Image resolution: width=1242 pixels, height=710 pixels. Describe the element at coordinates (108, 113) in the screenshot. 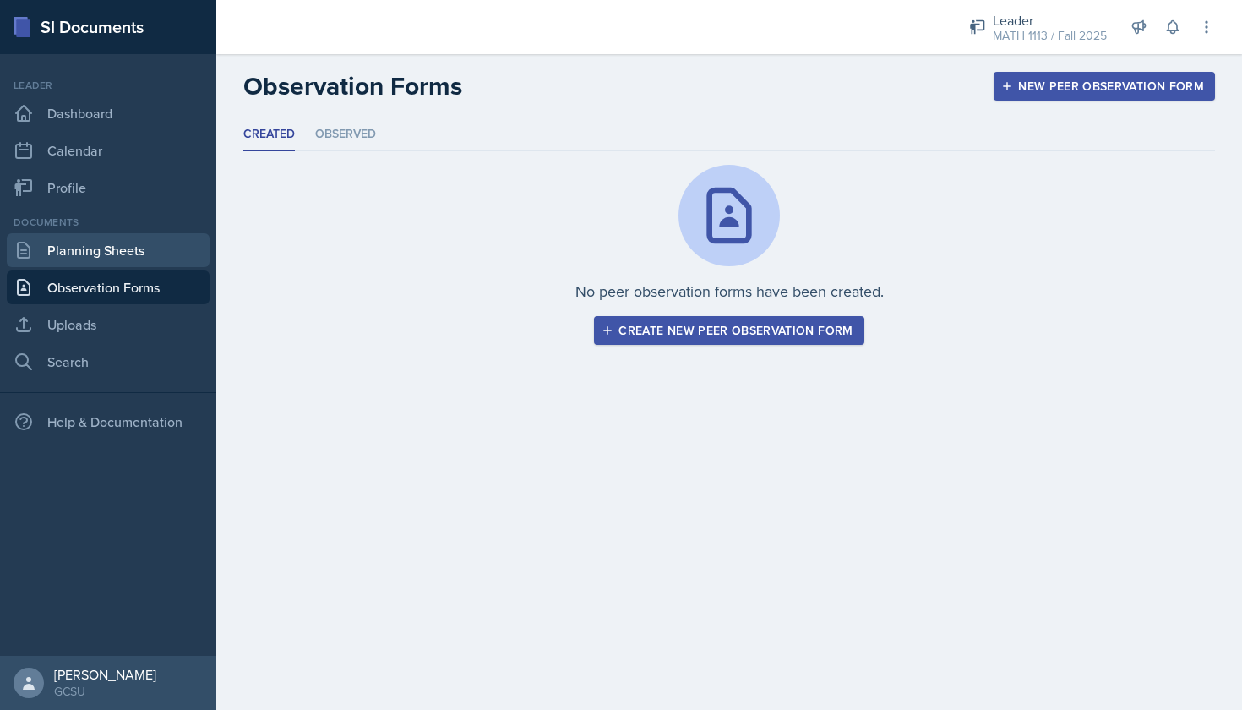

I see `a: Dashboard` at that location.